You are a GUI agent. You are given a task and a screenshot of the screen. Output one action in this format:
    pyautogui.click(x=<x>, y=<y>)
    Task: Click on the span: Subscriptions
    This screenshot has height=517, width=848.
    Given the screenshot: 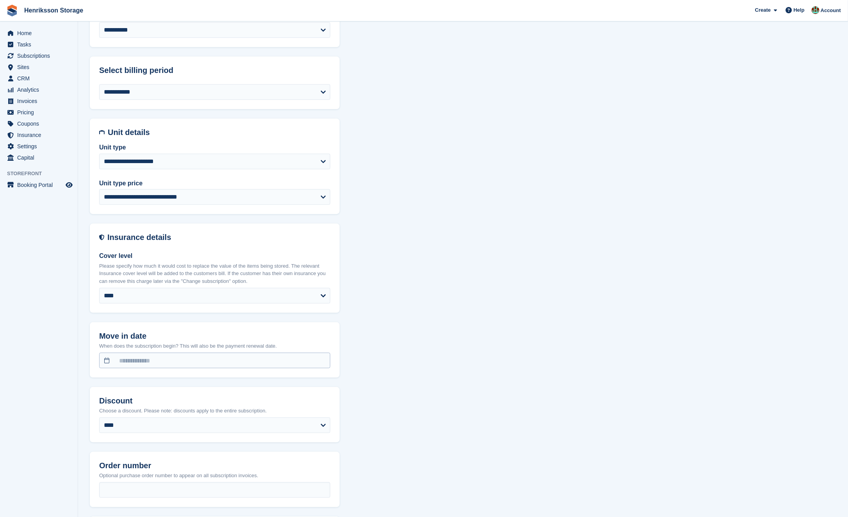 What is the action you would take?
    pyautogui.click(x=41, y=56)
    